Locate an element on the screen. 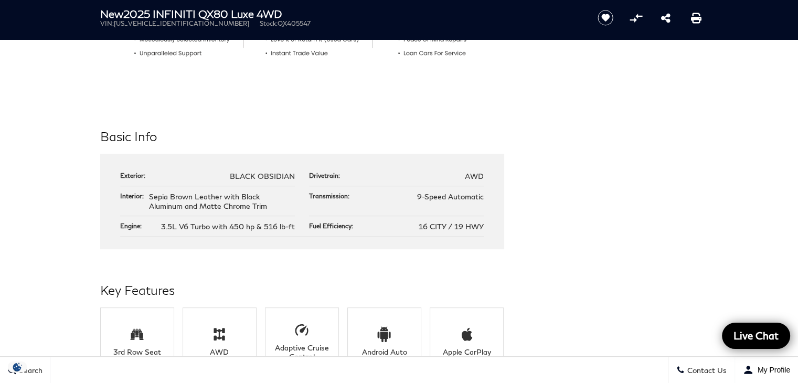 This screenshot has height=383, width=798. a: Live Chat is located at coordinates (756, 336).